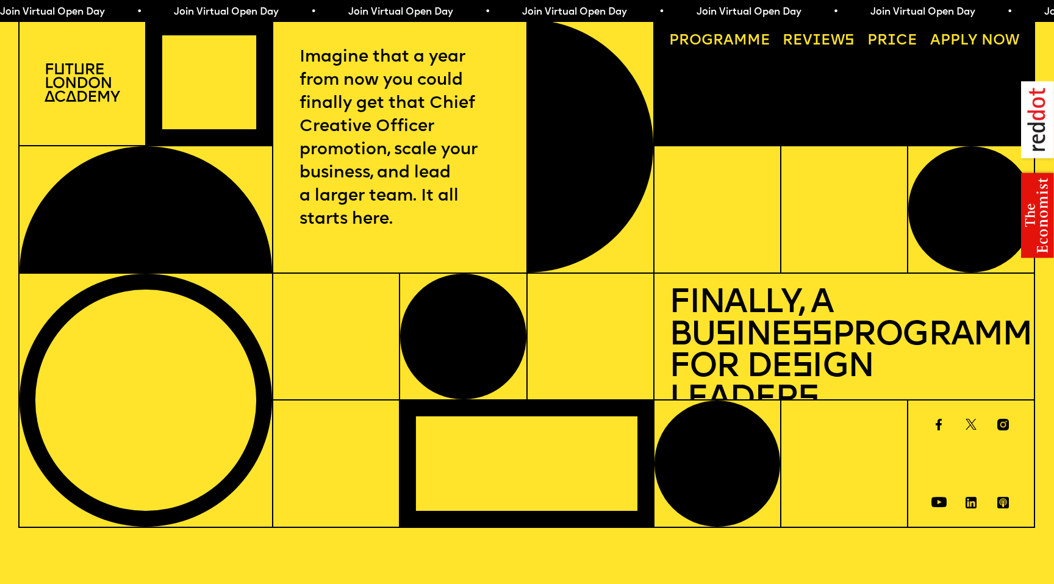 The image size is (1054, 584). What do you see at coordinates (818, 41) in the screenshot?
I see `a: Reviews` at bounding box center [818, 41].